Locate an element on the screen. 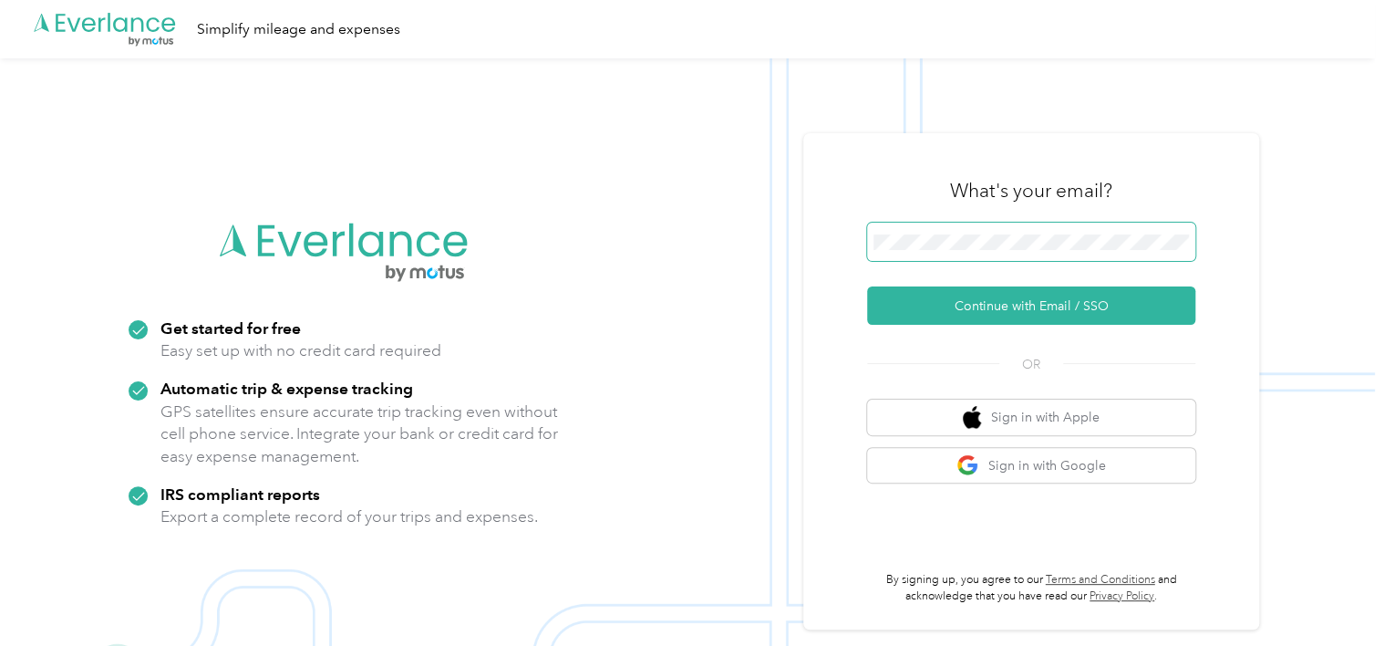  img: apple logo is located at coordinates (972, 417).